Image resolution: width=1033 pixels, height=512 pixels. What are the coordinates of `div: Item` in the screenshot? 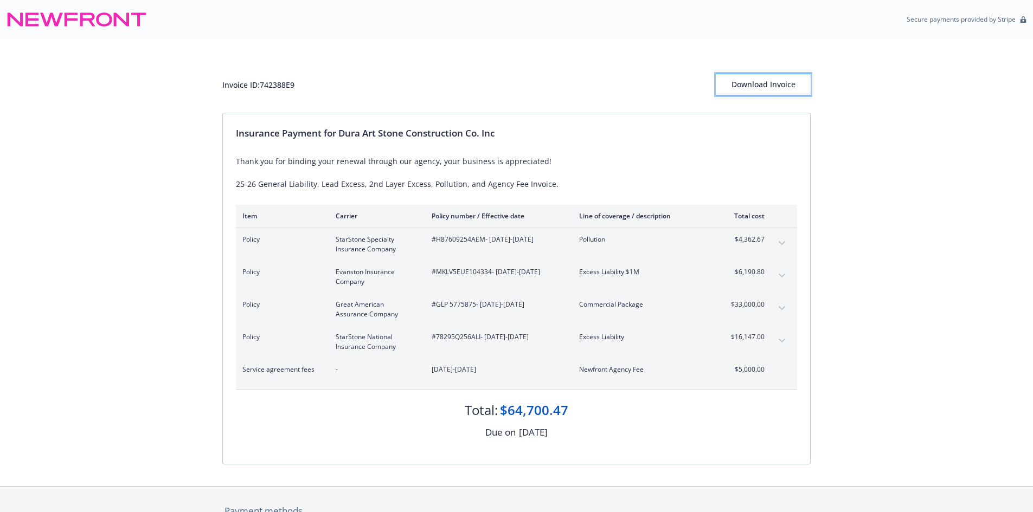 It's located at (280, 216).